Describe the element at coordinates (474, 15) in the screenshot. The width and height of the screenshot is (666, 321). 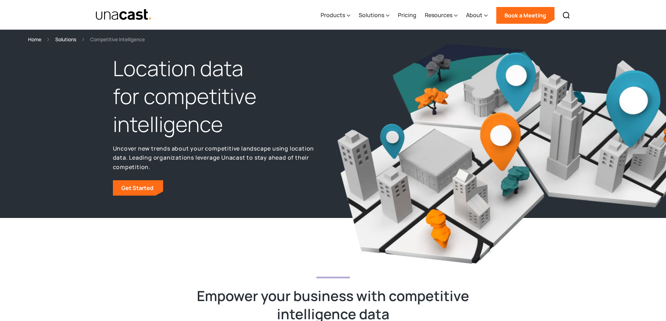
I see `div: About` at that location.